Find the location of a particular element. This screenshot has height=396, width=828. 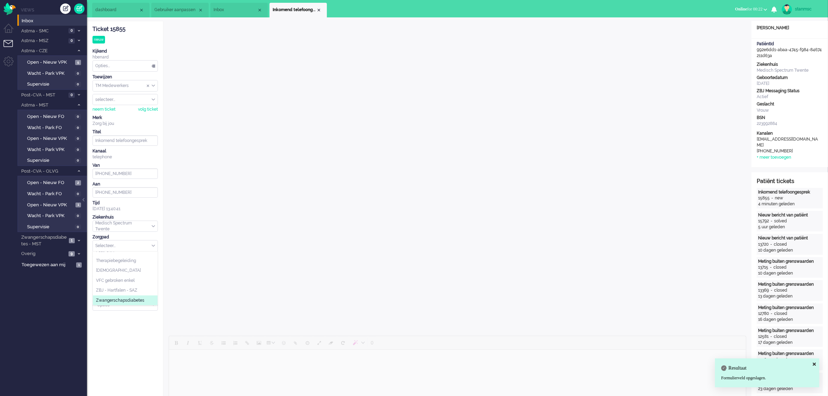

li: Thuismonitoring is located at coordinates (125, 270).